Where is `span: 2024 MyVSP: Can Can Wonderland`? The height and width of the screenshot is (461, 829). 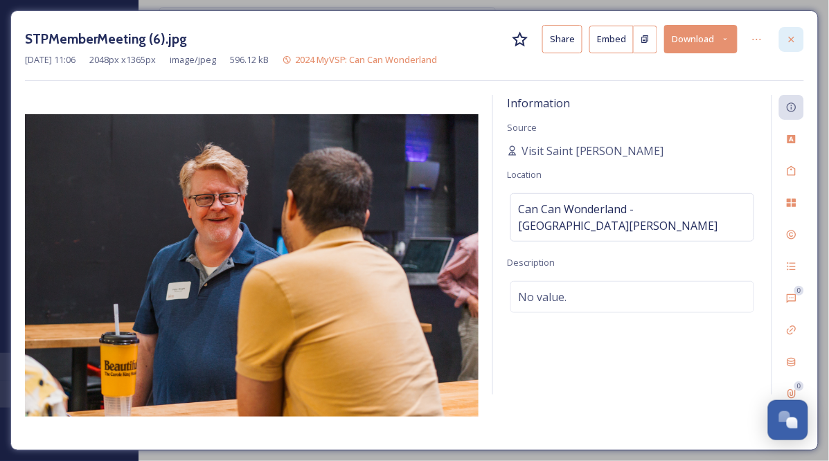 span: 2024 MyVSP: Can Can Wonderland is located at coordinates (366, 60).